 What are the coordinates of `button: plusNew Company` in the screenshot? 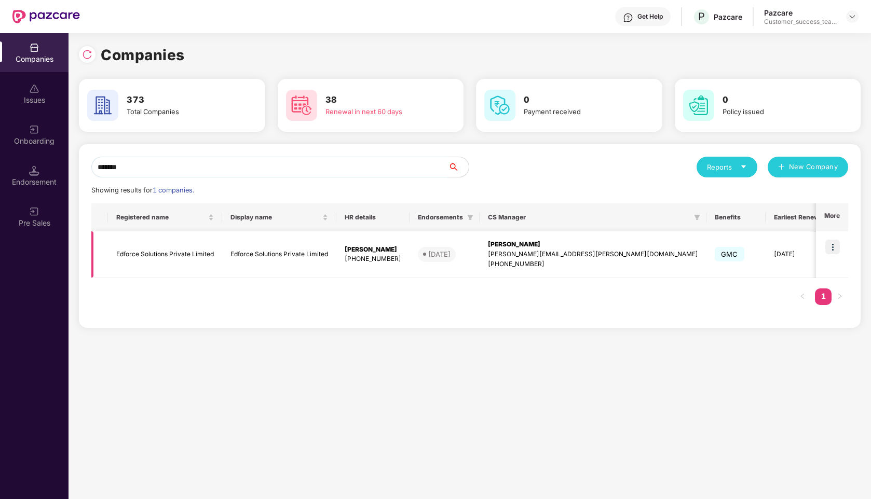 It's located at (807, 167).